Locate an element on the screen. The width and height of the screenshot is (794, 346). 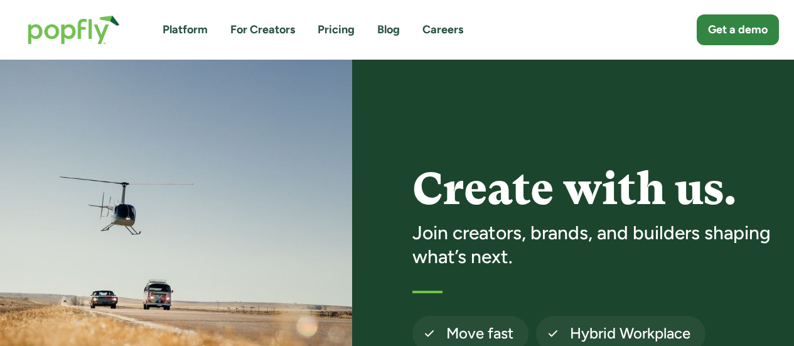
a: Get a demo is located at coordinates (737, 29).